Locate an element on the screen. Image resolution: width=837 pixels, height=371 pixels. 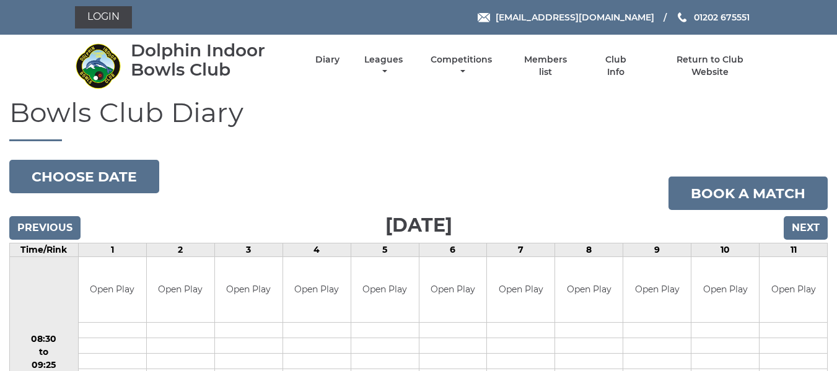
a: Phone us 01202 675551 is located at coordinates (713, 17).